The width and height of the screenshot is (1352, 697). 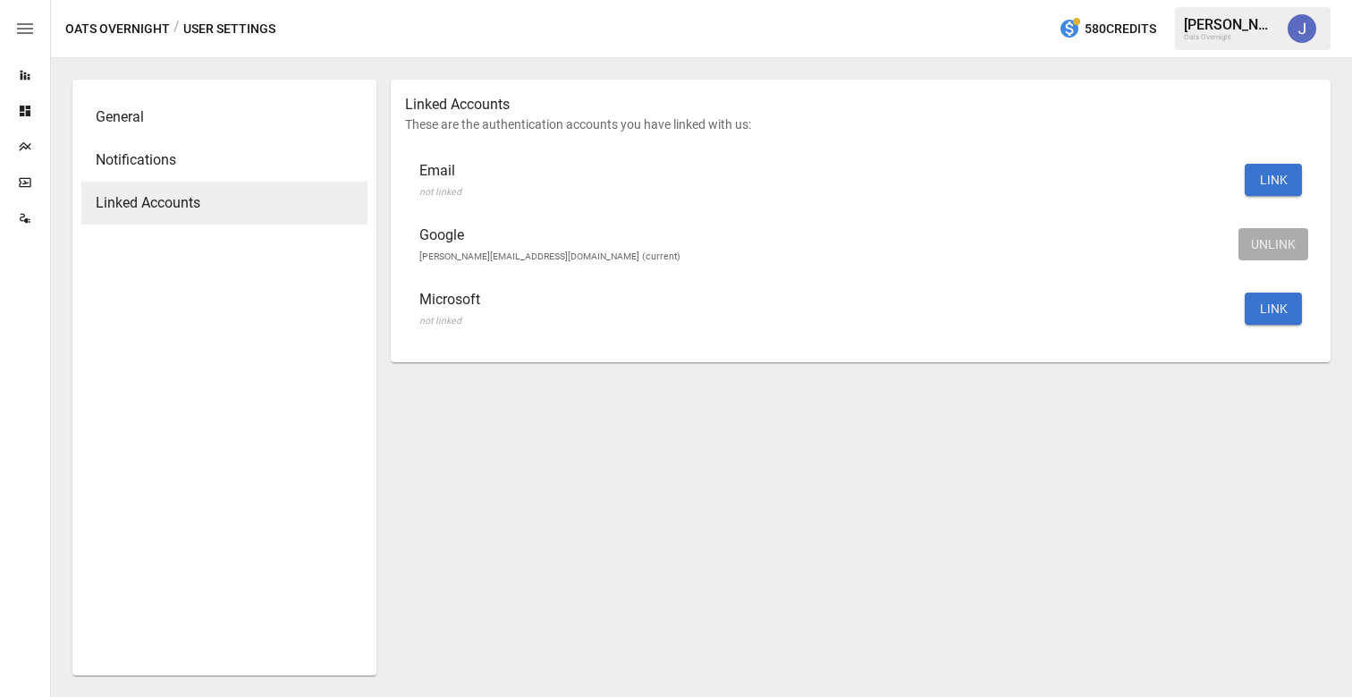 I want to click on span: Microsoft, so click(x=825, y=300).